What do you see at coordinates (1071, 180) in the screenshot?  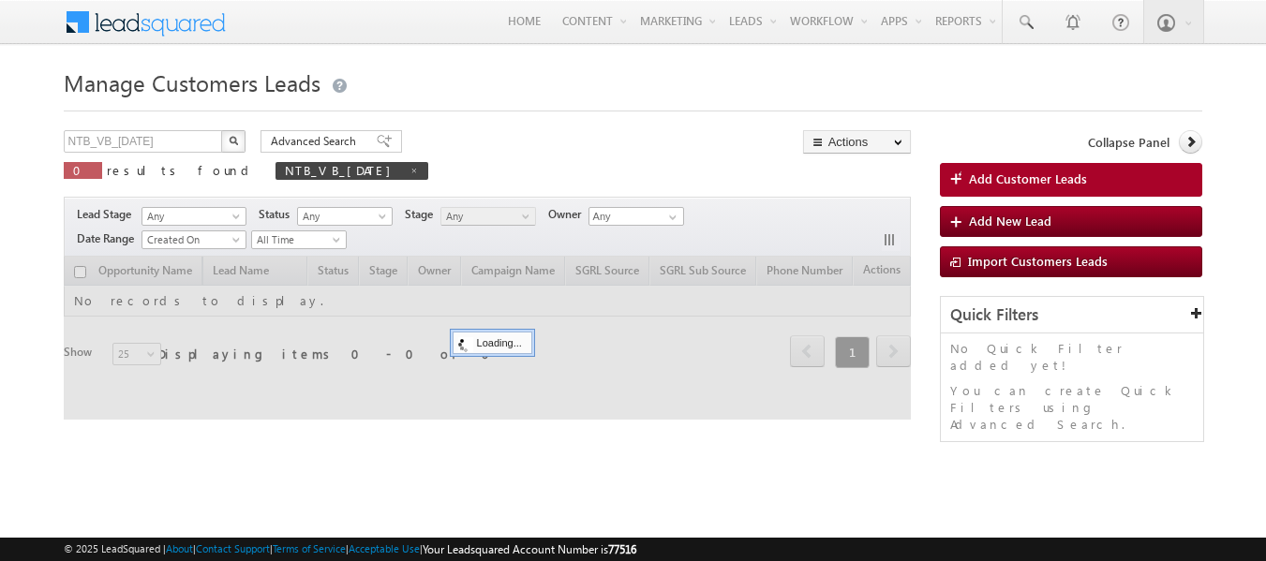 I see `a: Add Customer Leads` at bounding box center [1071, 180].